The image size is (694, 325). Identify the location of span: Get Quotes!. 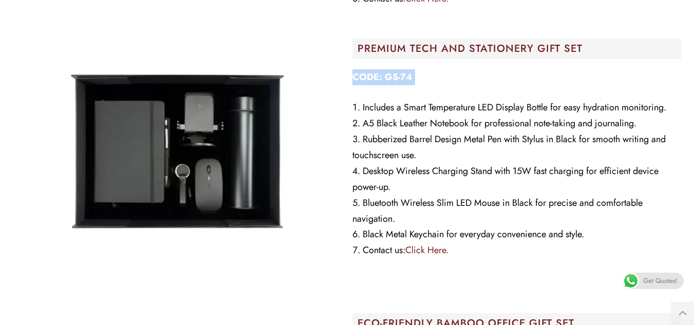
(660, 281).